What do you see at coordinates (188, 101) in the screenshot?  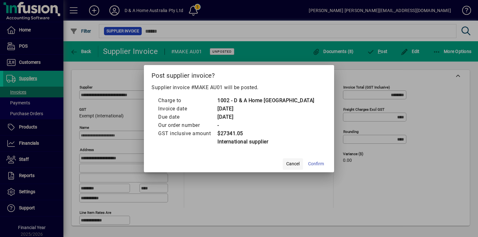 I see `td: Charge to` at bounding box center [188, 101].